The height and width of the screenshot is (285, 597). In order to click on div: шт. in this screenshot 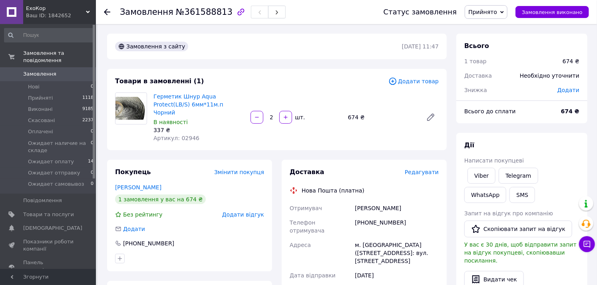, I will do `click(299, 117)`.